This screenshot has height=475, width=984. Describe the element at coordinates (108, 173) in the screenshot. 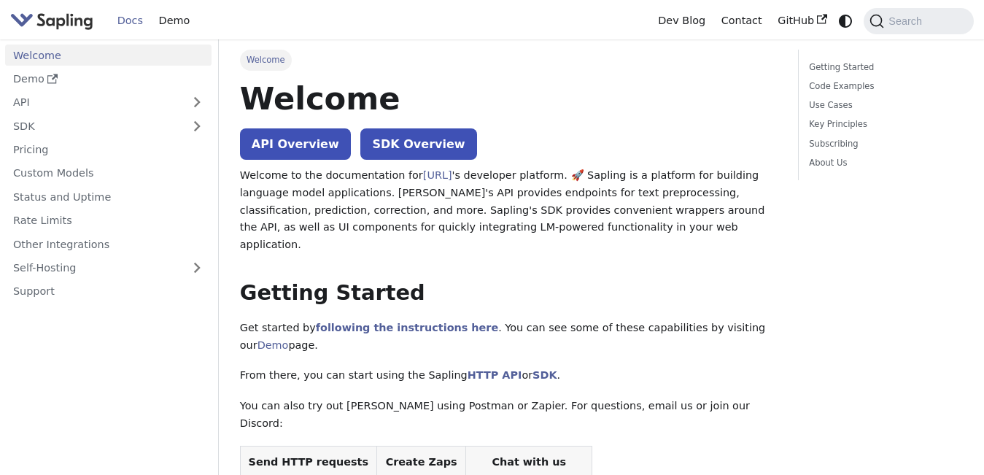

I see `a: Custom Models` at that location.